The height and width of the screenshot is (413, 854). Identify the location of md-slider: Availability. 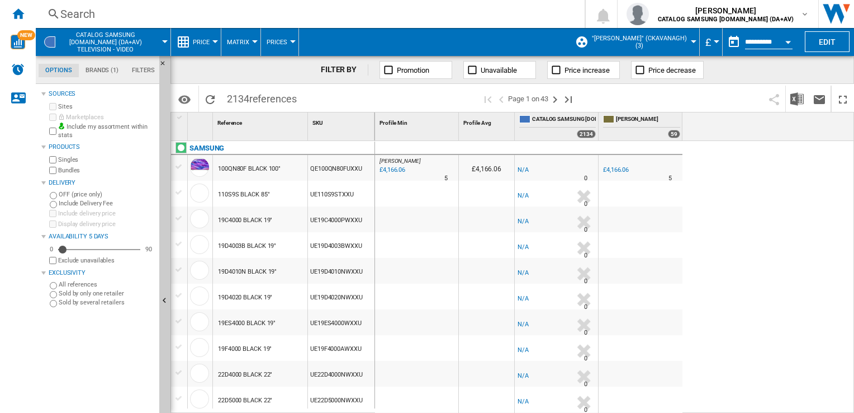
(99, 249).